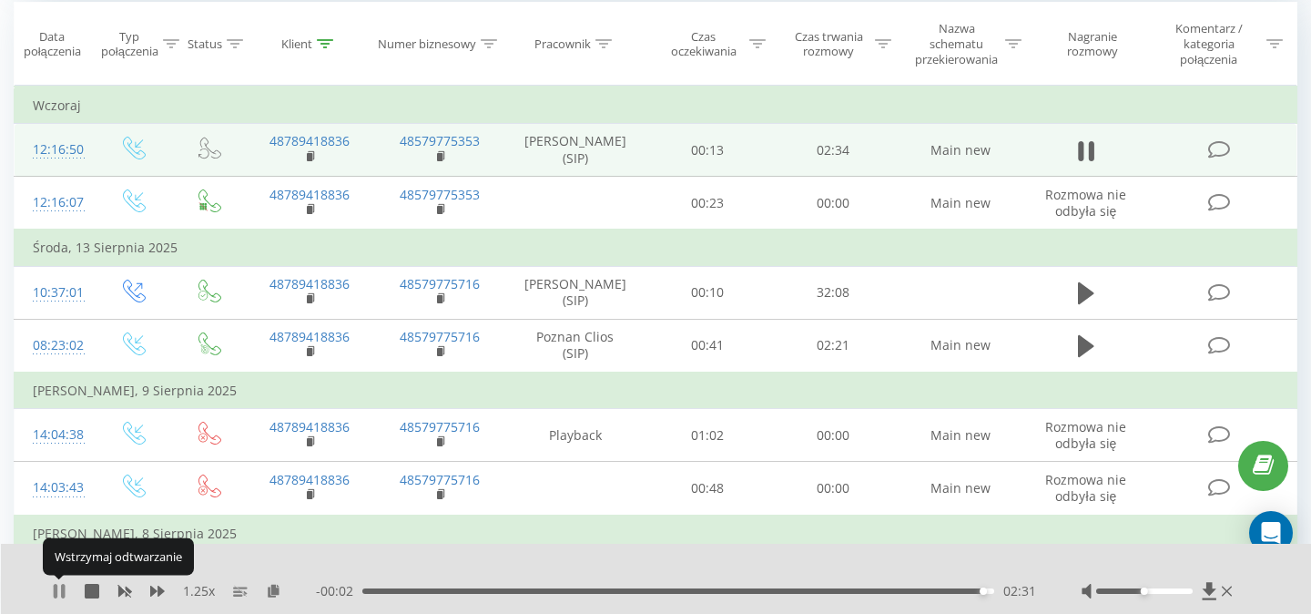 This screenshot has width=1311, height=614. Describe the element at coordinates (563, 44) in the screenshot. I see `div: Pracownik` at that location.